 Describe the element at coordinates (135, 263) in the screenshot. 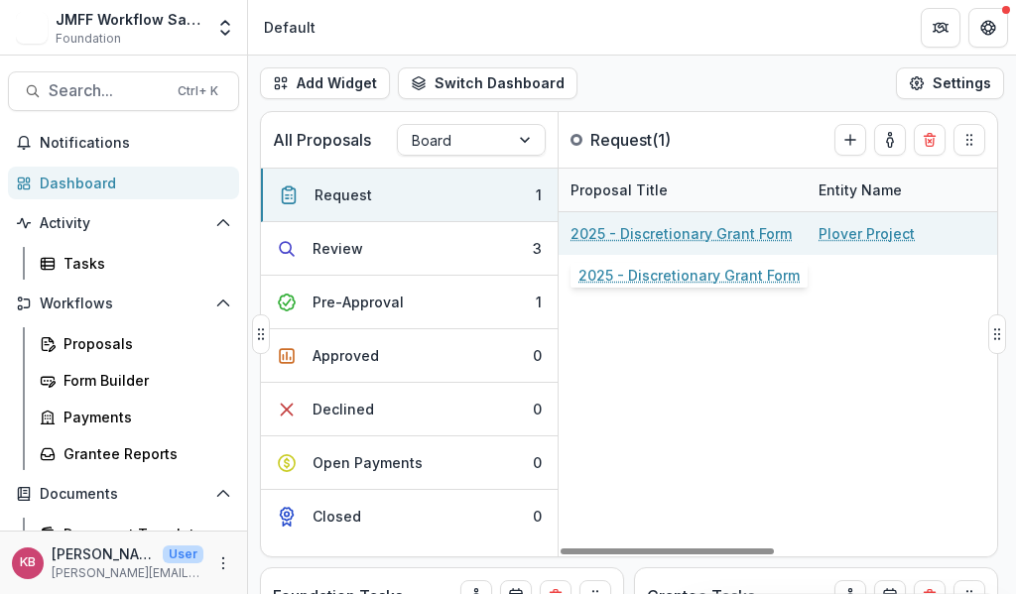

I see `a: Tasks` at that location.